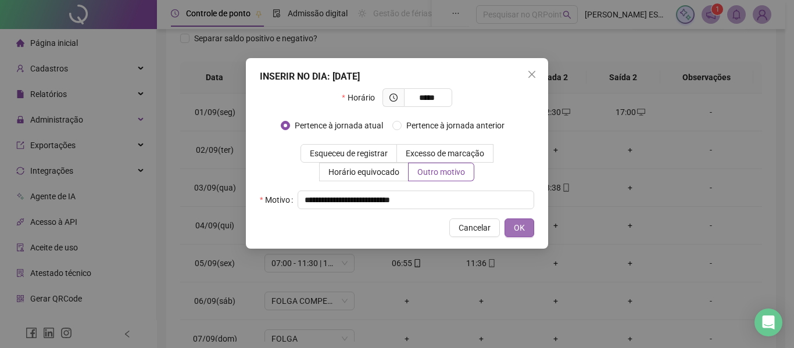 This screenshot has height=348, width=794. What do you see at coordinates (519, 228) in the screenshot?
I see `button: OK` at bounding box center [519, 228].